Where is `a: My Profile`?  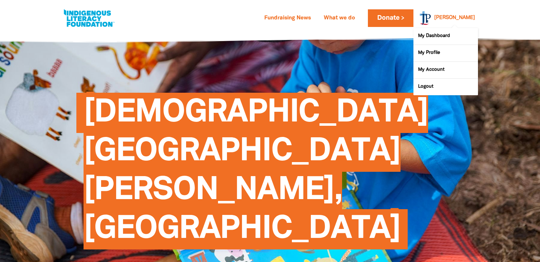
a: My Profile is located at coordinates (446, 53).